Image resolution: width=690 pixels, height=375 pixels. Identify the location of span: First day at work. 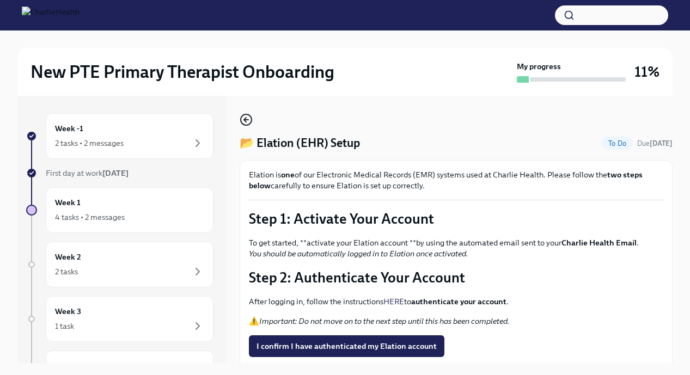
(87, 173).